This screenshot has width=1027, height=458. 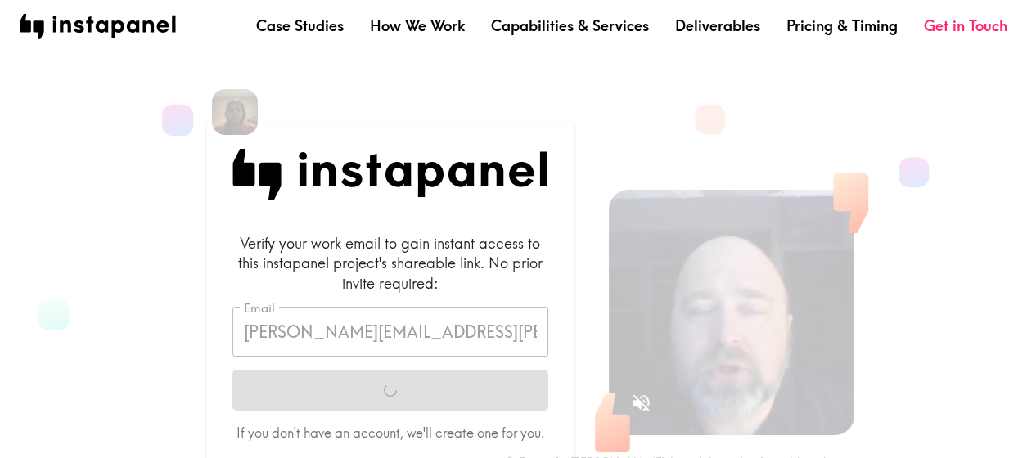 I want to click on button: Sound is off, so click(x=641, y=403).